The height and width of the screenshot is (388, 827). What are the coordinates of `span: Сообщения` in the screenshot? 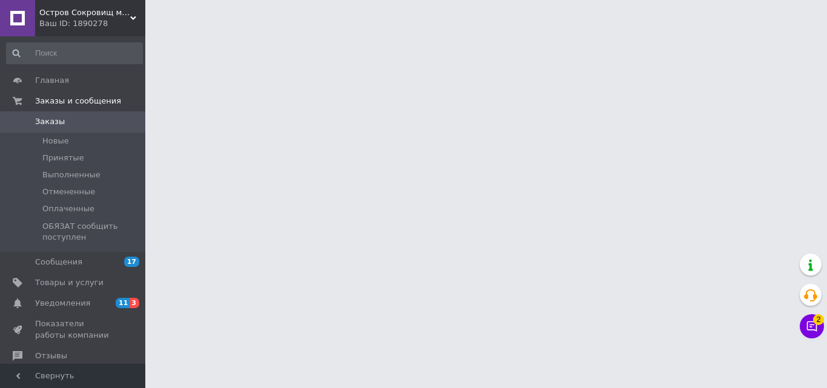 It's located at (59, 262).